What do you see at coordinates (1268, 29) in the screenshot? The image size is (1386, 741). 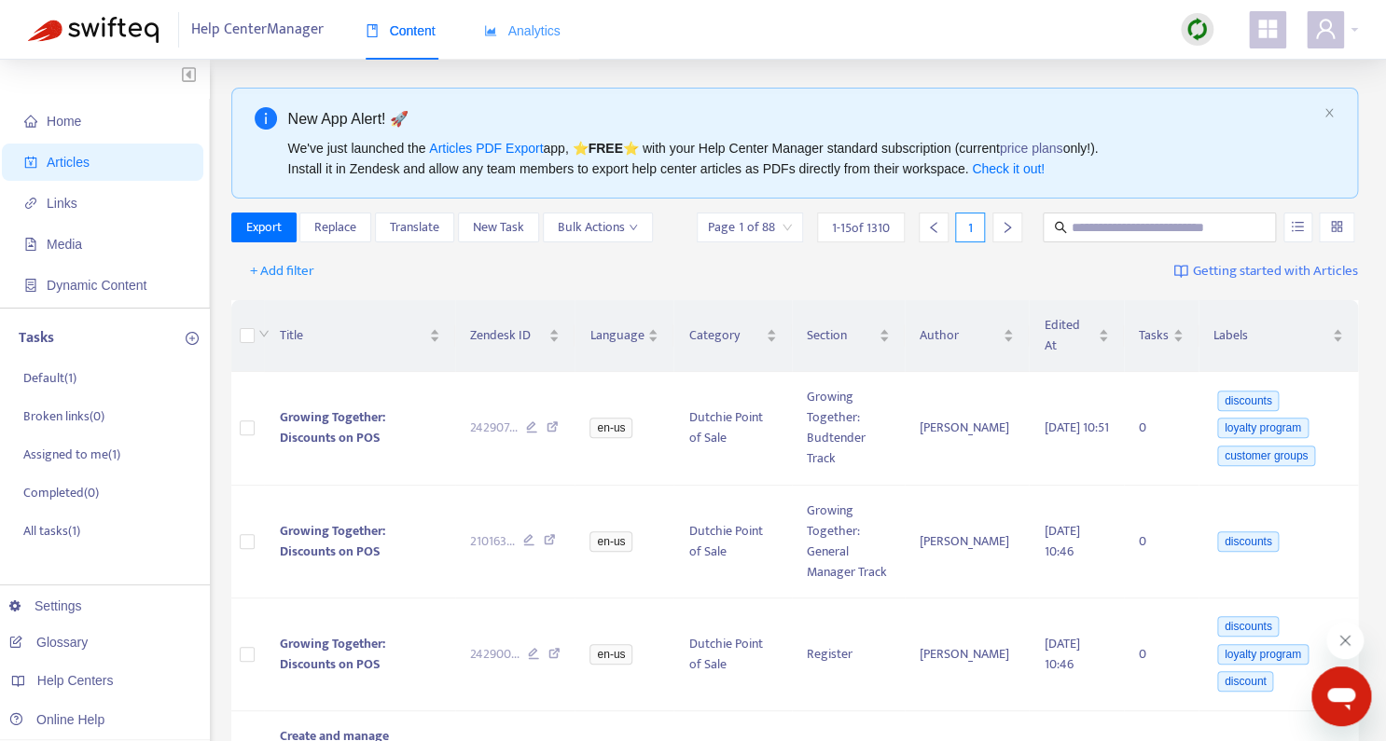 I see `span: appstore` at bounding box center [1268, 29].